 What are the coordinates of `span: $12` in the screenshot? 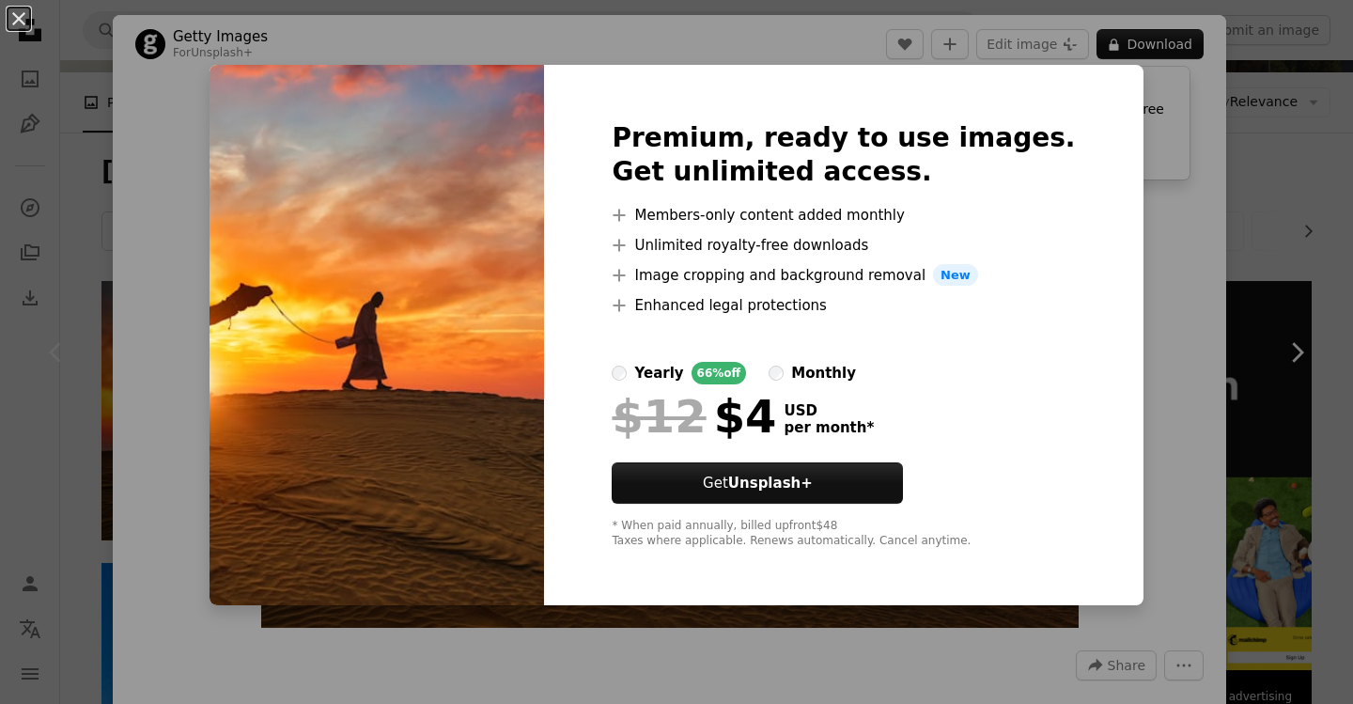 It's located at (659, 416).